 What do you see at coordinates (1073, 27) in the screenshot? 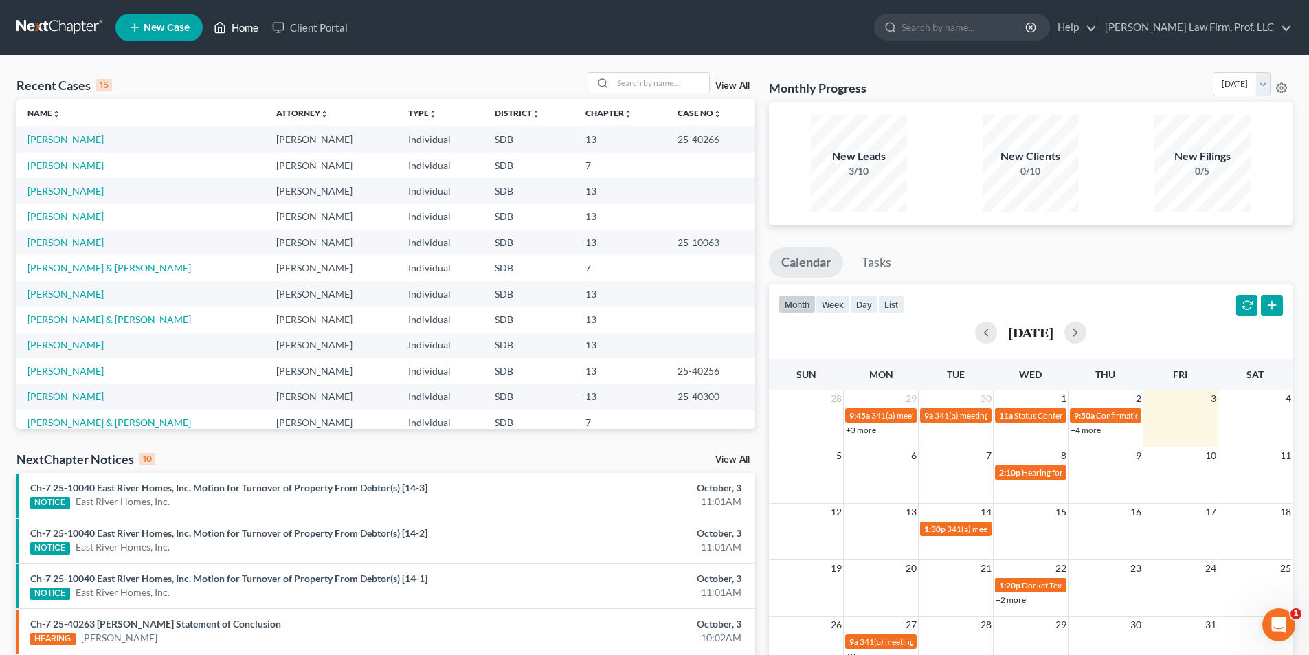
I see `a: Help` at bounding box center [1073, 27].